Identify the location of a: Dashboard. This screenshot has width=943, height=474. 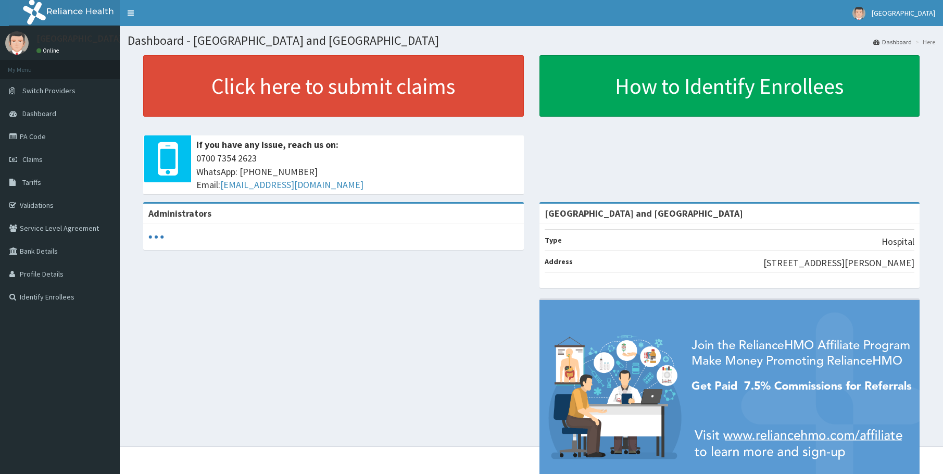
(892, 42).